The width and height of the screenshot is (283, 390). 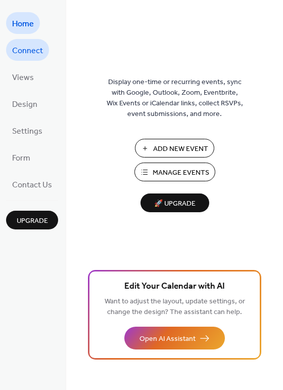 What do you see at coordinates (175, 338) in the screenshot?
I see `button: Open AI Assistant` at bounding box center [175, 338].